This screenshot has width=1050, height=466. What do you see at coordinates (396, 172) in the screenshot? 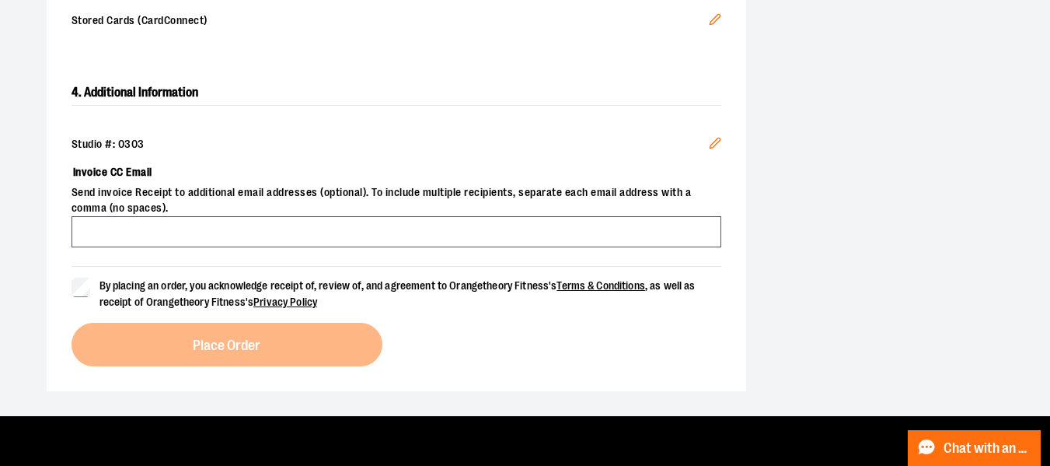
I see `label: Invoice CC Email` at bounding box center [396, 172].